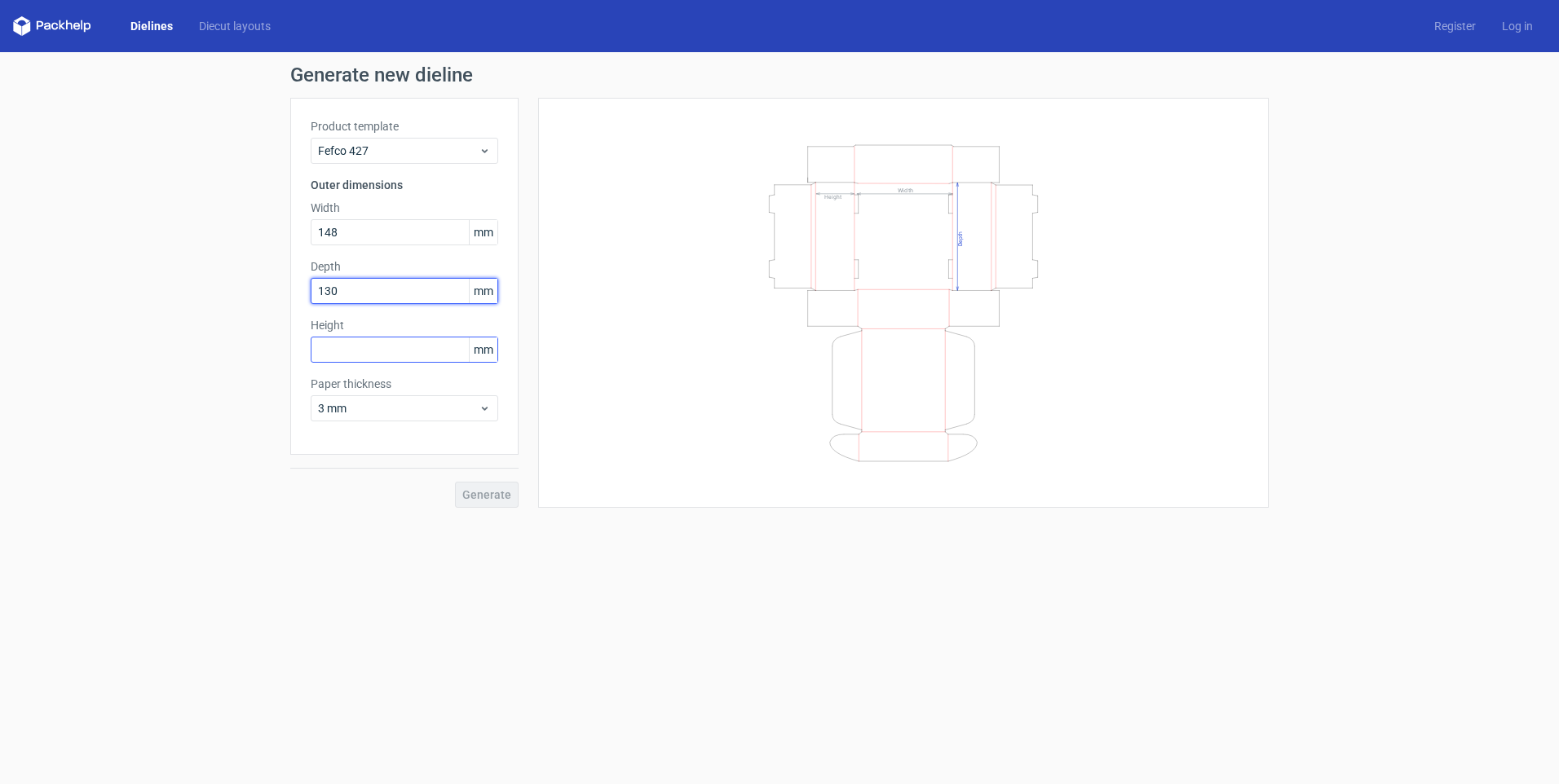 This screenshot has height=784, width=1559. What do you see at coordinates (404, 325) in the screenshot?
I see `label: Height` at bounding box center [404, 325].